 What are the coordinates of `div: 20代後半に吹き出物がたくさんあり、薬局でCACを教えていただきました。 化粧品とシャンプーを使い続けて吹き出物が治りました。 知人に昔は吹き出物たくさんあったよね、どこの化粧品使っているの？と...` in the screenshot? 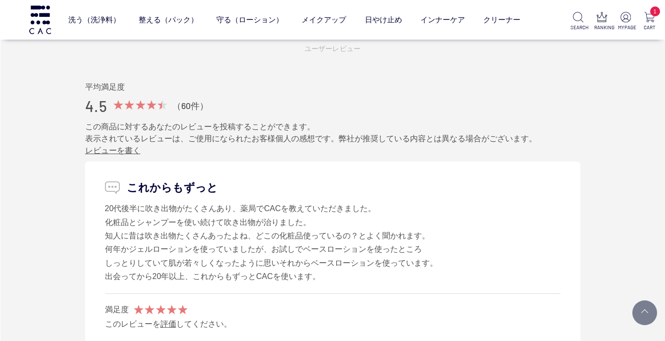 It's located at (333, 242).